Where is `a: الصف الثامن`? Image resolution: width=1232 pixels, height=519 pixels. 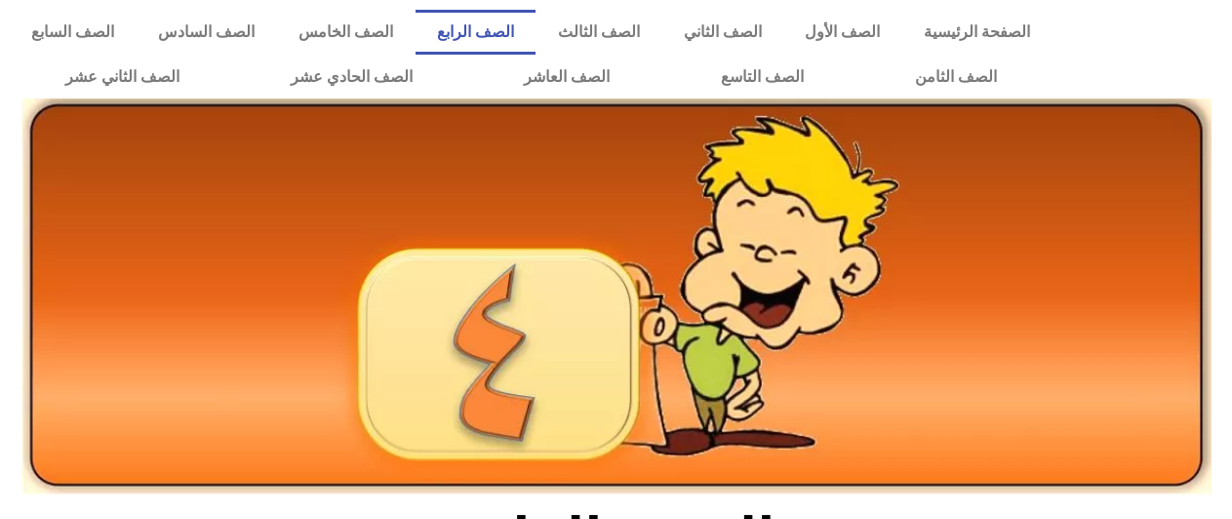 a: الصف الثامن is located at coordinates (956, 77).